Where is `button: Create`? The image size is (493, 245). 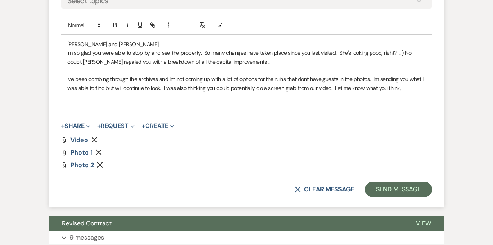 button: Create is located at coordinates (158, 126).